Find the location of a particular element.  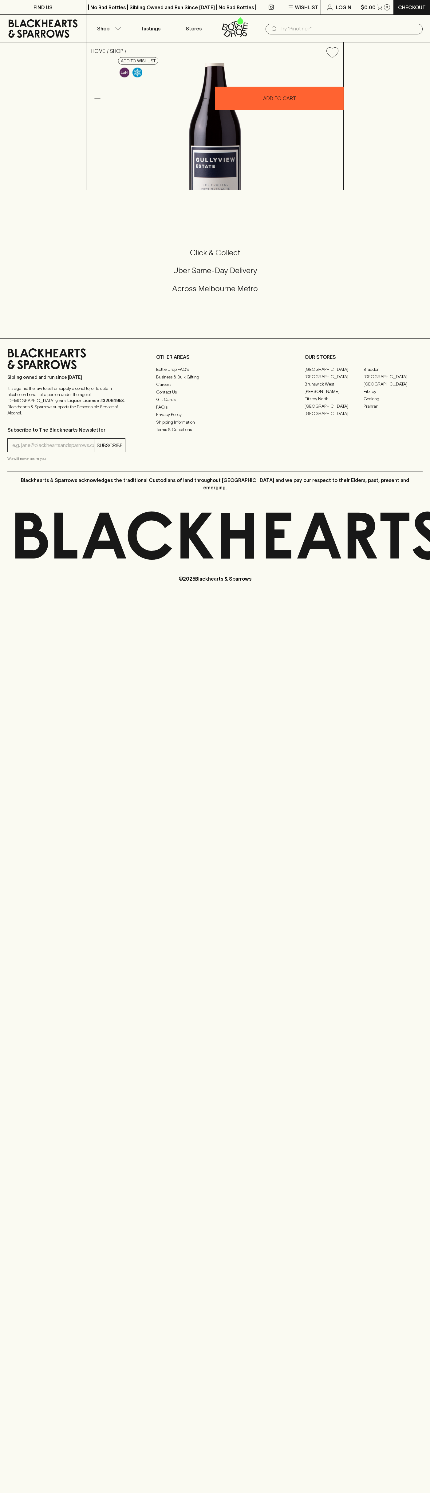

div: Call to action block is located at coordinates (215, 274).